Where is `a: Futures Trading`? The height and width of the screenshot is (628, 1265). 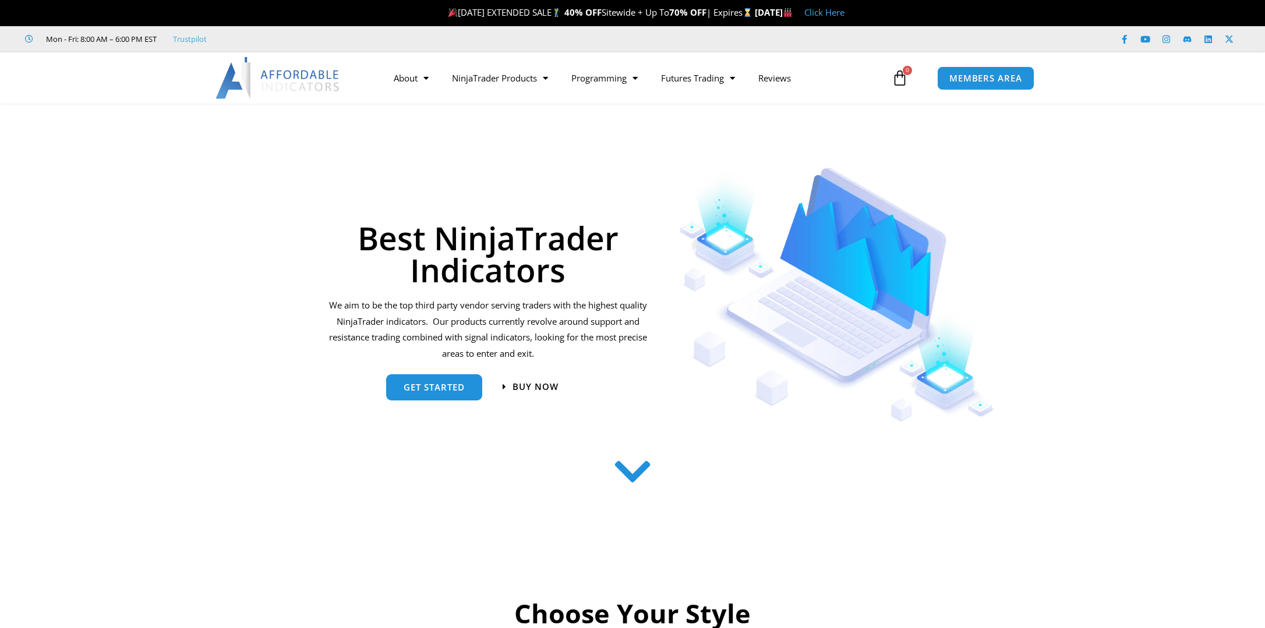
a: Futures Trading is located at coordinates (697, 78).